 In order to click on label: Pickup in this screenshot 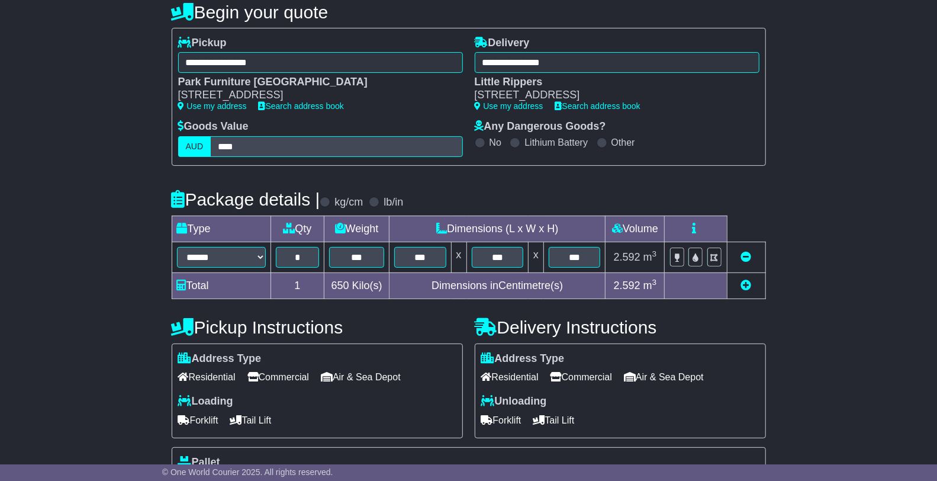, I will do `click(202, 43)`.